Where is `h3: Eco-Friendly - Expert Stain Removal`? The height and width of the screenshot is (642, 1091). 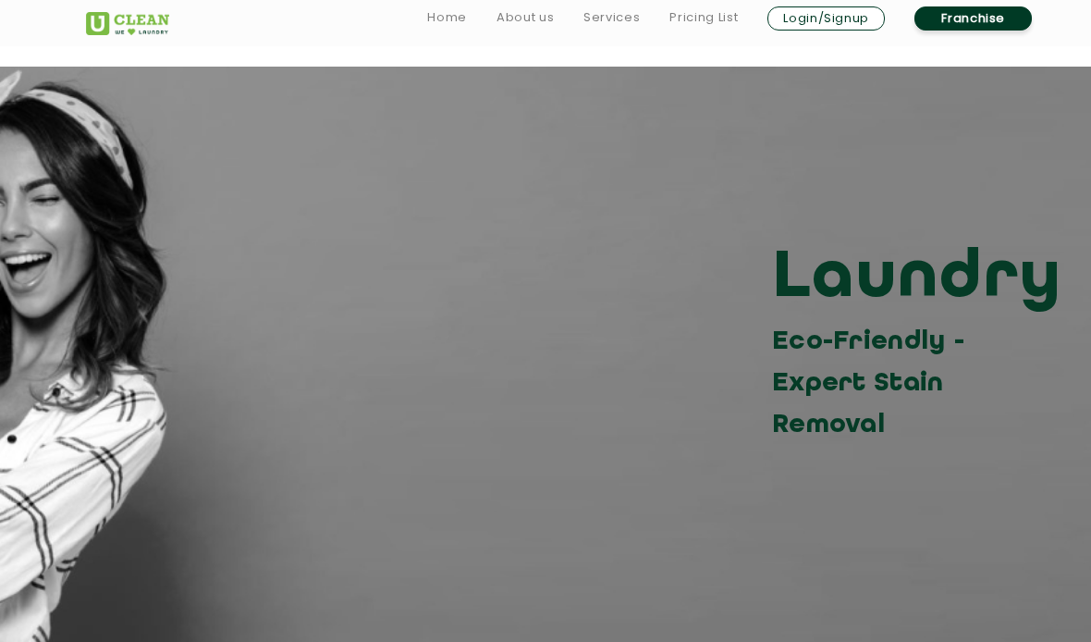
h3: Eco-Friendly - Expert Stain Removal is located at coordinates (895, 383).